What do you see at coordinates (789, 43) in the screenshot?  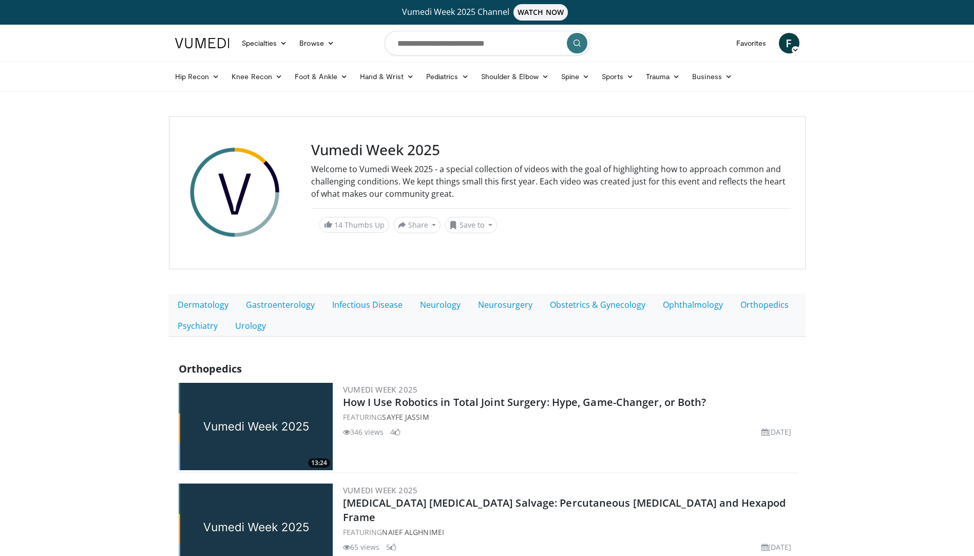 I see `span: F` at bounding box center [789, 43].